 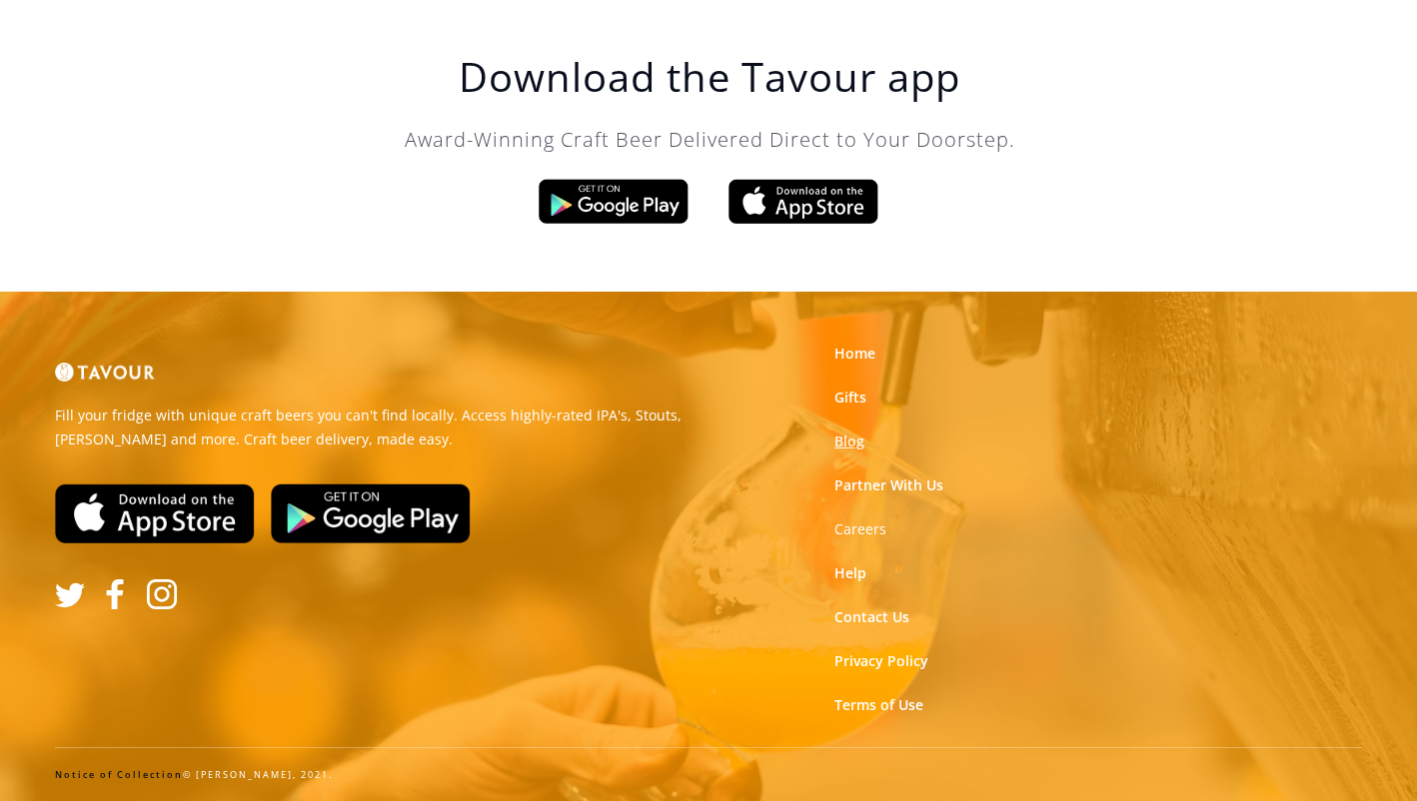 What do you see at coordinates (871, 618) in the screenshot?
I see `a: Contact Us` at bounding box center [871, 618].